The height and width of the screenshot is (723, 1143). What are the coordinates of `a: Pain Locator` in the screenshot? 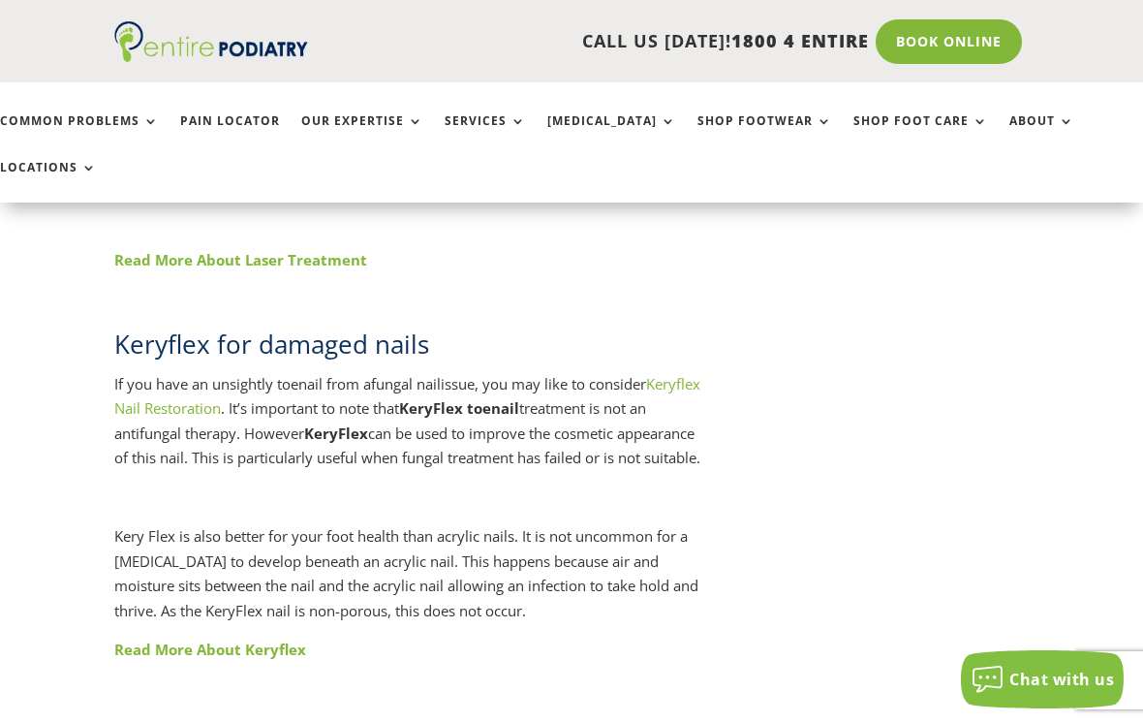 It's located at (230, 135).